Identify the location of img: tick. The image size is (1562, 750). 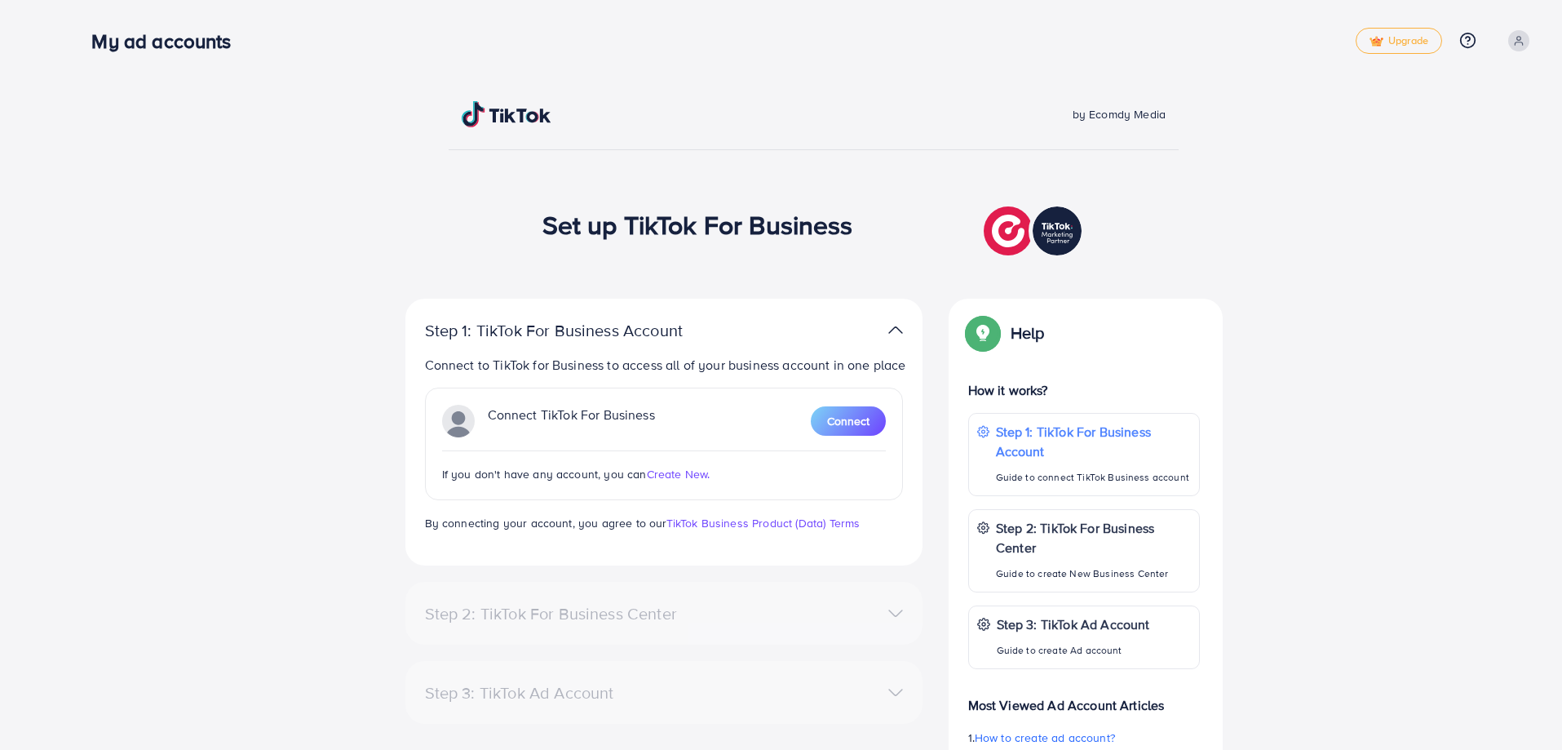
(1376, 42).